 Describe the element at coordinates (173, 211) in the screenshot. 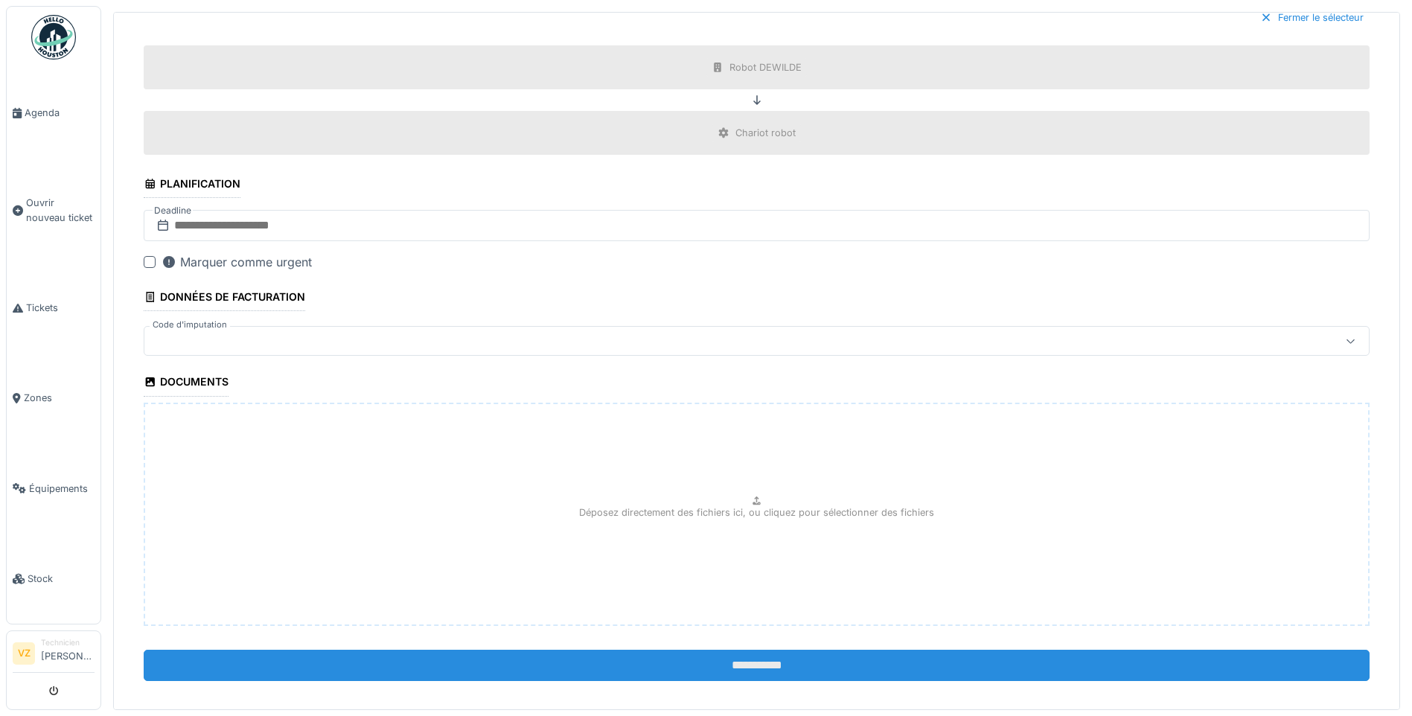

I see `label: Deadline` at that location.